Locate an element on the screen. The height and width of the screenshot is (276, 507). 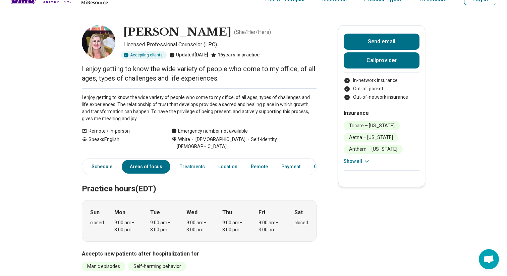
a: Remote is located at coordinates (259, 166).